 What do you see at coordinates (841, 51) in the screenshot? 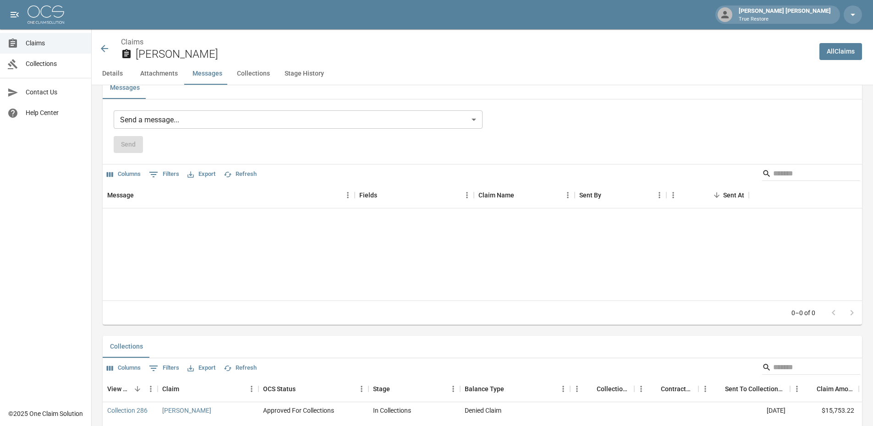
I see `a: AllClaims` at bounding box center [841, 51].